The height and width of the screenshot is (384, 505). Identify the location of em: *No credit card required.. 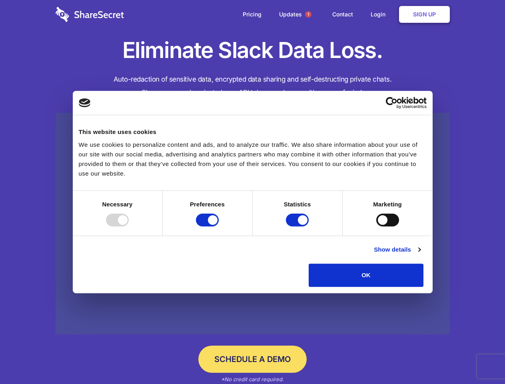
(253, 379).